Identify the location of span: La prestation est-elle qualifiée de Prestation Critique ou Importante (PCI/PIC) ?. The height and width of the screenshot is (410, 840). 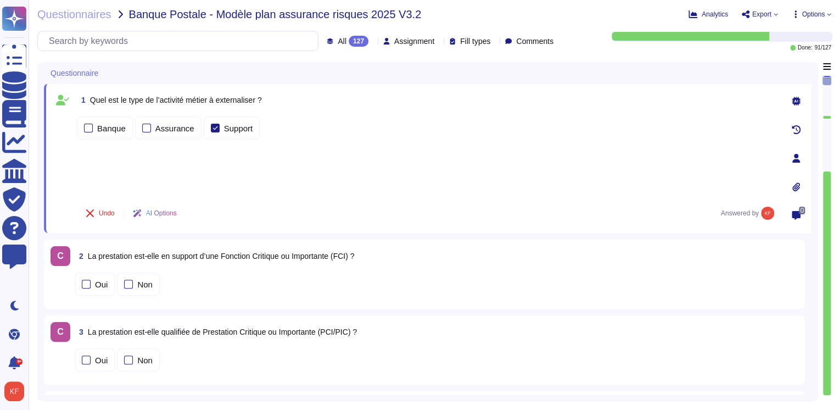
(222, 332).